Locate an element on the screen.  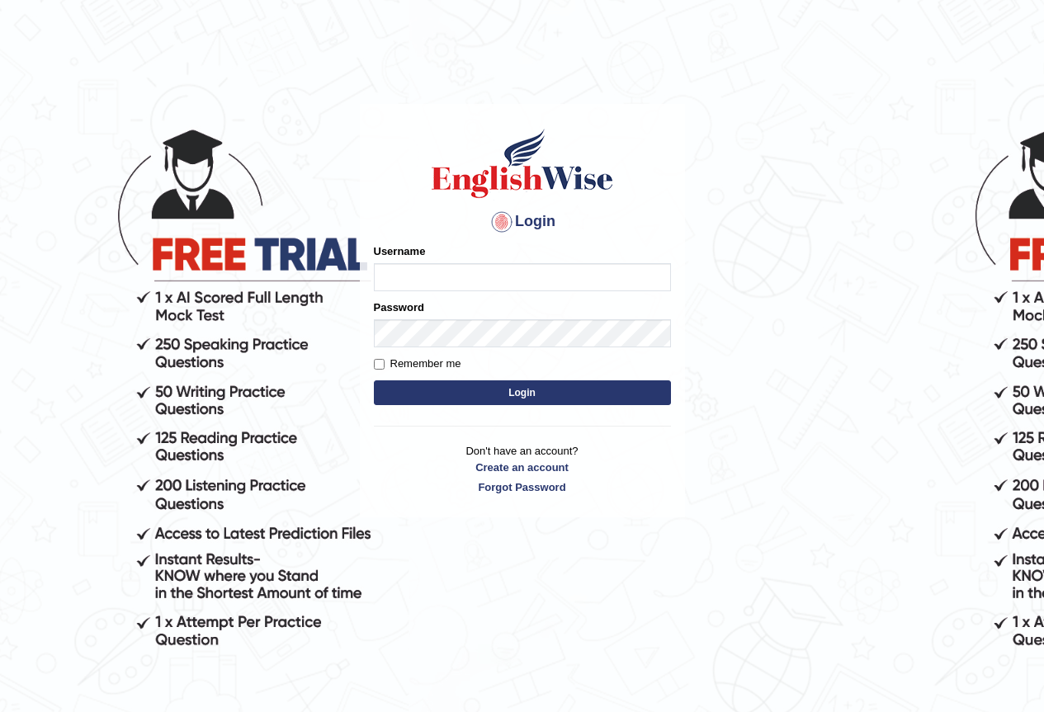
label: Remember me is located at coordinates (418, 364).